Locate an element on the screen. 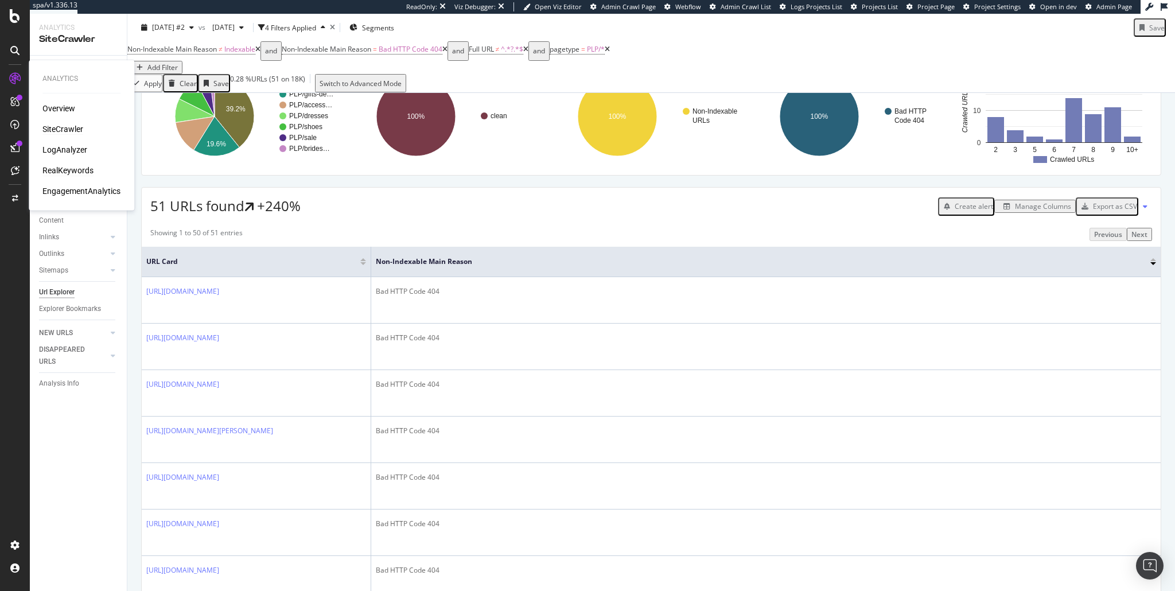  a: Explorer Bookmarks is located at coordinates (79, 309).